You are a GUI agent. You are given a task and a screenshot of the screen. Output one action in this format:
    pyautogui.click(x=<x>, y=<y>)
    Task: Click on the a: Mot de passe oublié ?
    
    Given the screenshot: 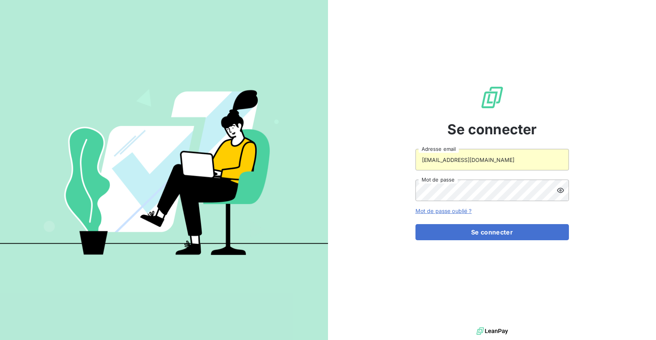 What is the action you would take?
    pyautogui.click(x=443, y=211)
    